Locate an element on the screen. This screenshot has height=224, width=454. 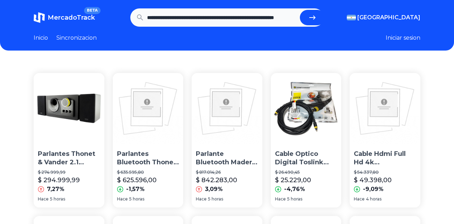
span: BETA is located at coordinates (92, 11).